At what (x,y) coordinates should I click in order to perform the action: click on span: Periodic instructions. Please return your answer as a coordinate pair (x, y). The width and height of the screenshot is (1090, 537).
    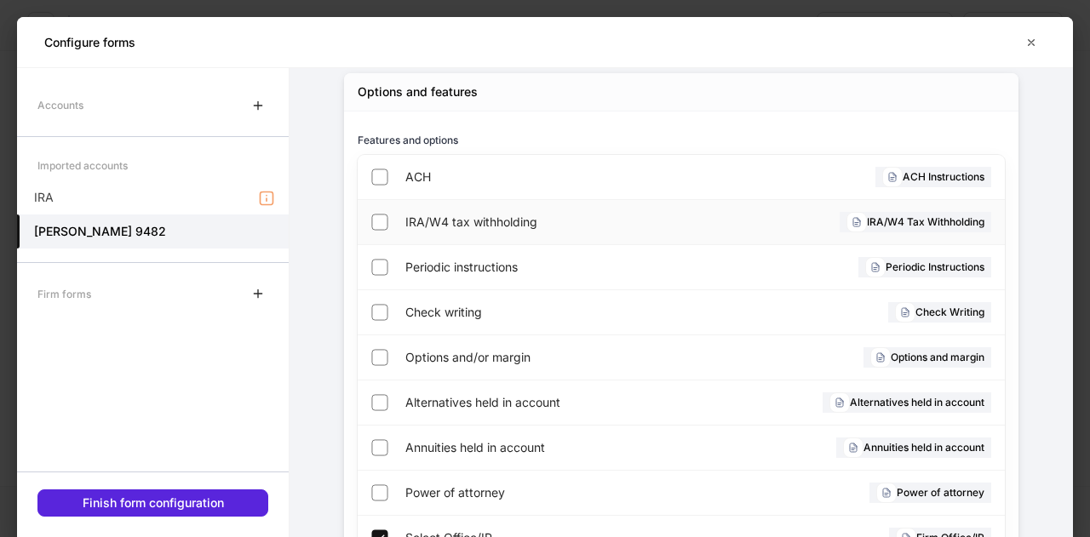
    Looking at the image, I should click on (540, 267).